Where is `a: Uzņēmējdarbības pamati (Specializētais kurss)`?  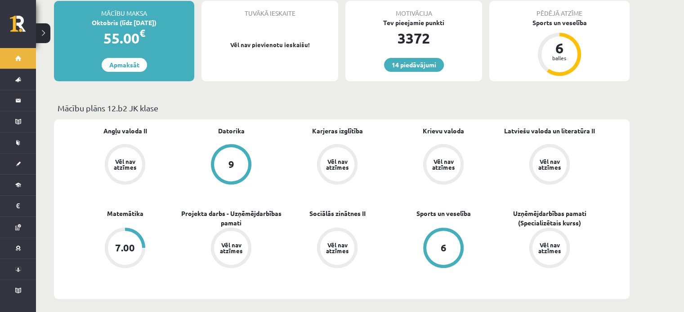
a: Uzņēmējdarbības pamati (Specializētais kurss) is located at coordinates (549, 219).